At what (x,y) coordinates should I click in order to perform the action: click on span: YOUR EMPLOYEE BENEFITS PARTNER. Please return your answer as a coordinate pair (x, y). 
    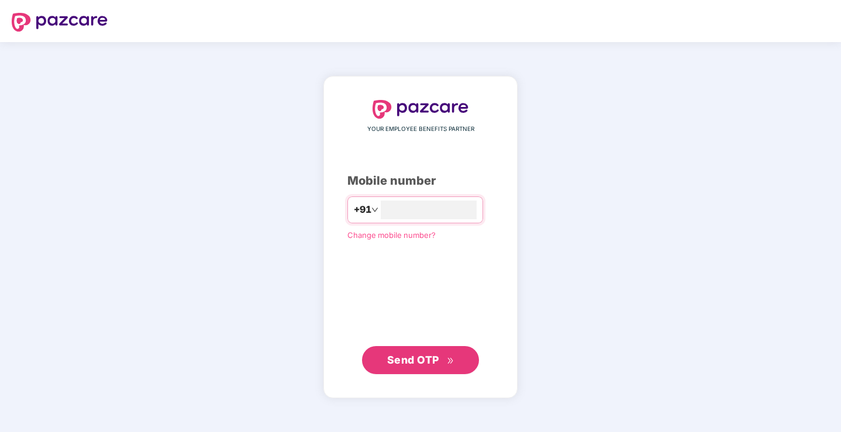
    Looking at the image, I should click on (420, 129).